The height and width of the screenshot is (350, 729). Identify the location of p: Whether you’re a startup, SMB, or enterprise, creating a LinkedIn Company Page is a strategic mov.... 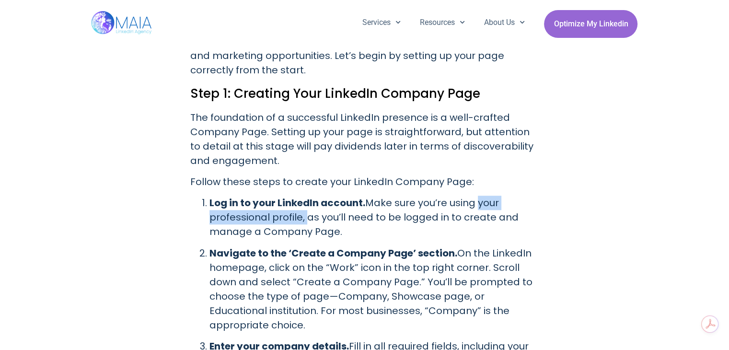
(365, 48).